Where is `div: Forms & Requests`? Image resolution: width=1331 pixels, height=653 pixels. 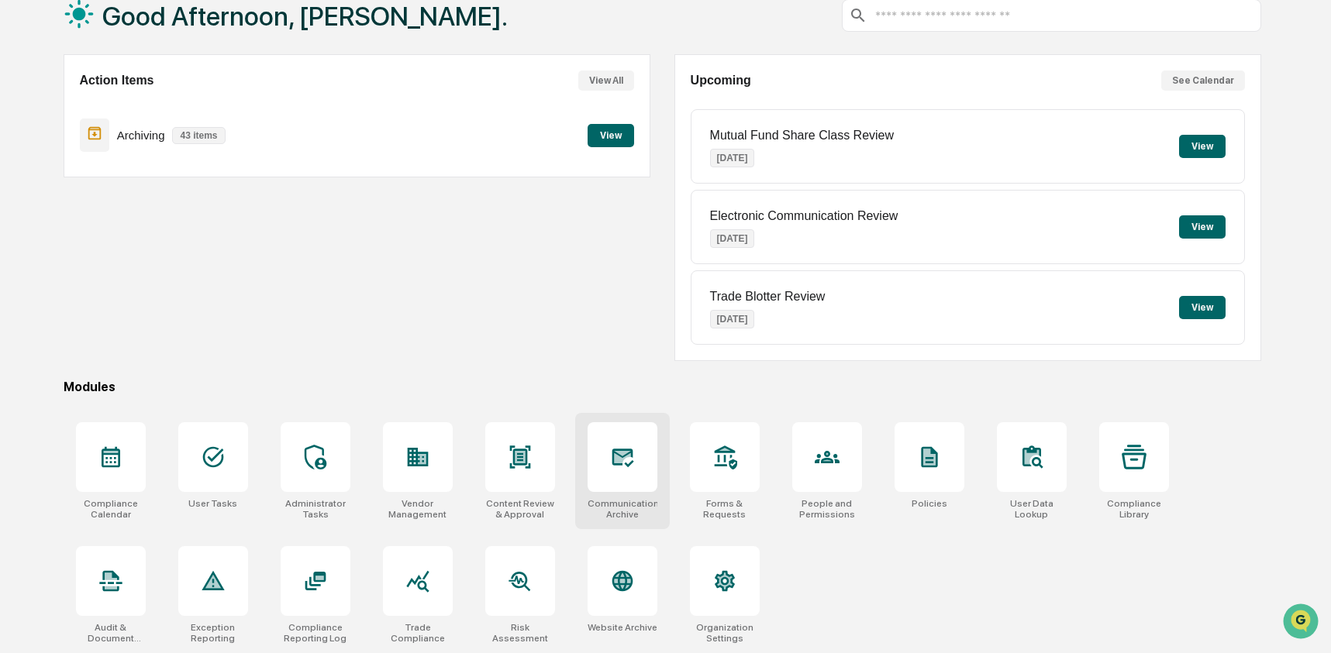
div: Forms & Requests is located at coordinates (725, 509).